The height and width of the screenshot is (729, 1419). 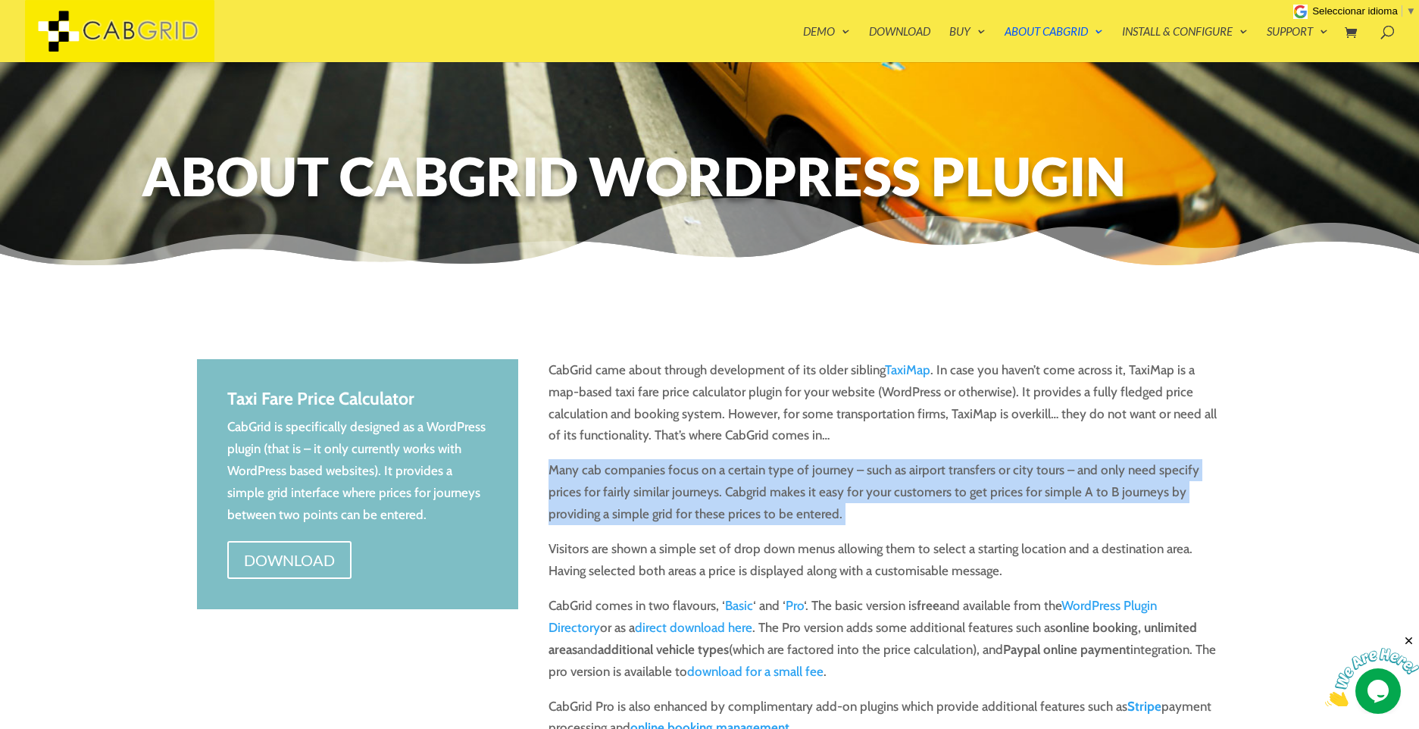 I want to click on strong: Stripe, so click(x=1144, y=706).